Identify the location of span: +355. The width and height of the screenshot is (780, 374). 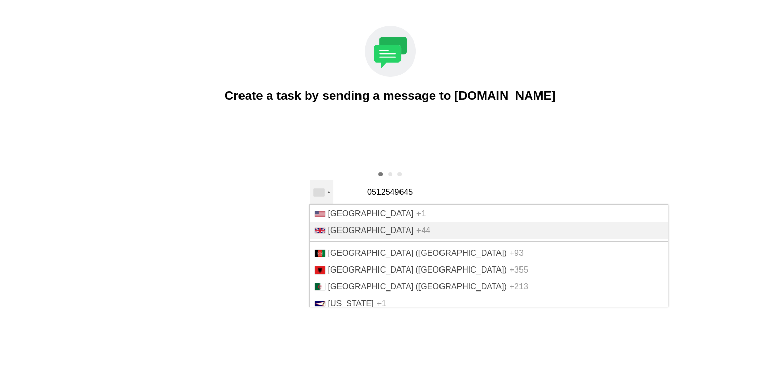
(519, 270).